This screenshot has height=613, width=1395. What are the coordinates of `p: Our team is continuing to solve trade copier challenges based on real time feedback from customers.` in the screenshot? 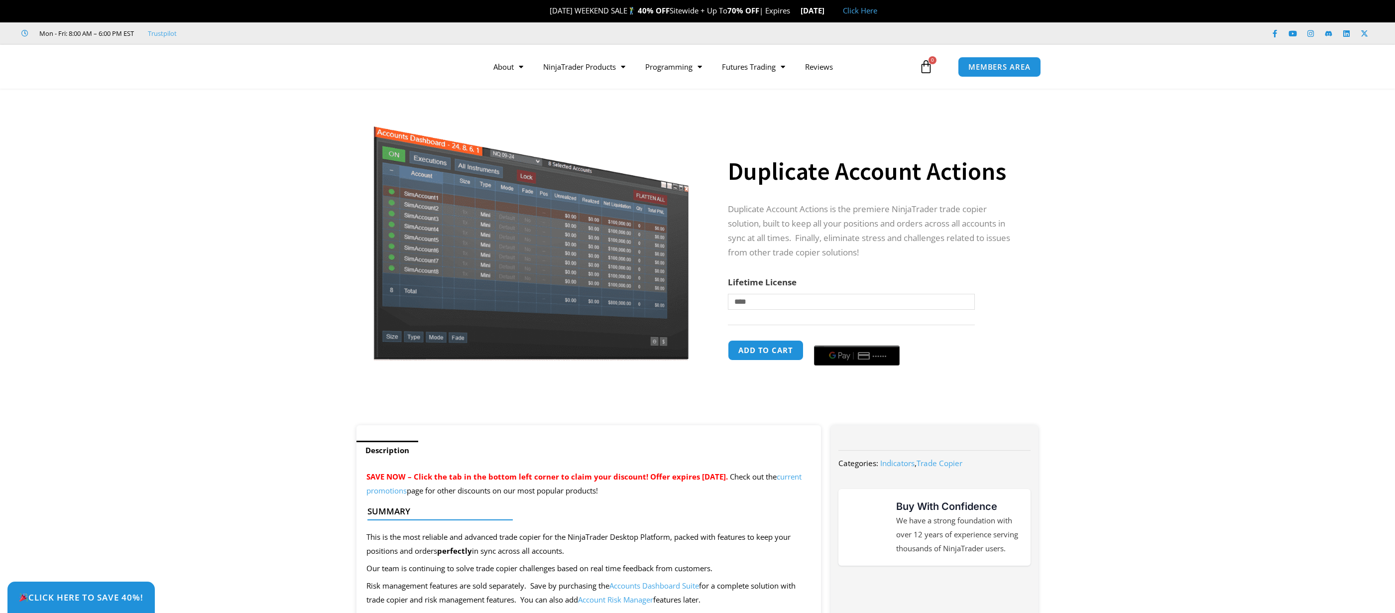 It's located at (588, 568).